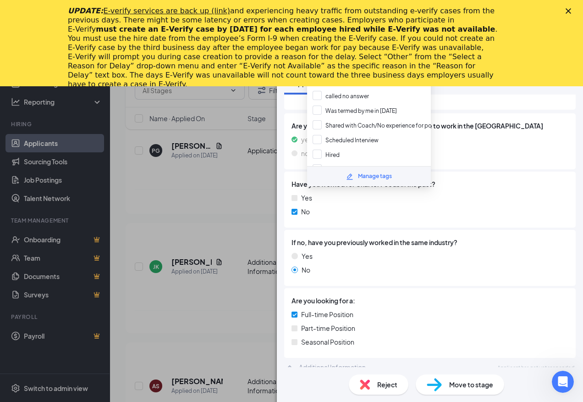 Image resolution: width=583 pixels, height=402 pixels. What do you see at coordinates (387, 384) in the screenshot?
I see `span: Reject` at bounding box center [387, 384].